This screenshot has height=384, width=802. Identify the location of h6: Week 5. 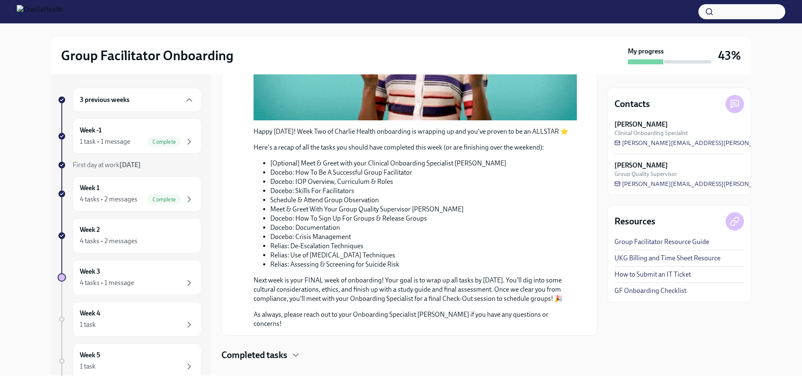
(90, 355).